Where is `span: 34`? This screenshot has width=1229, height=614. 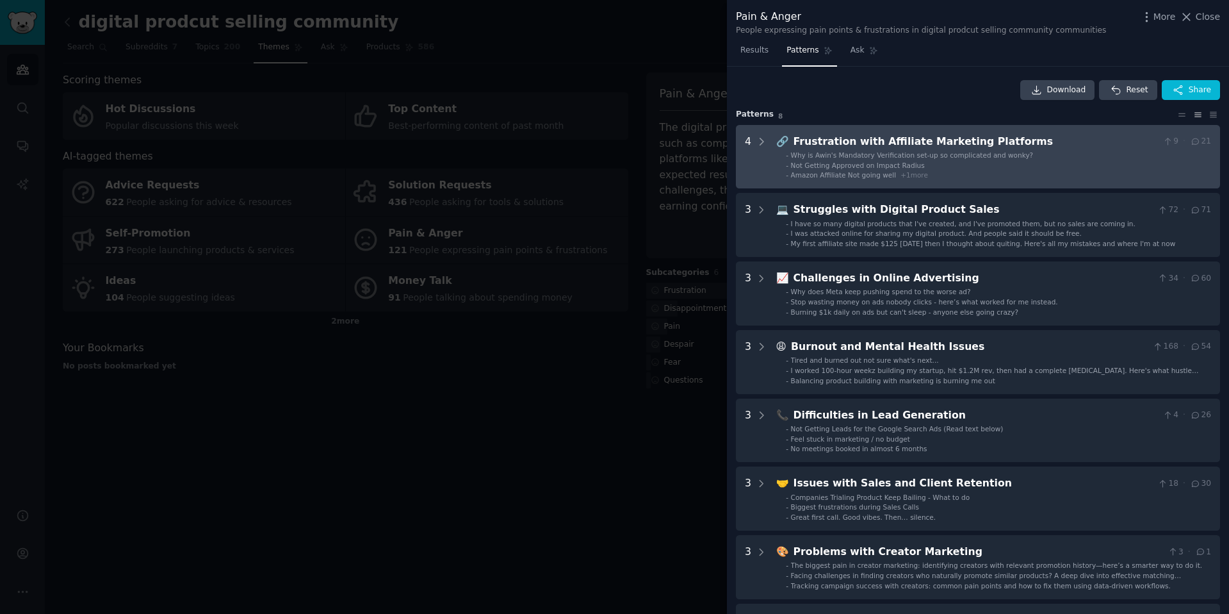 span: 34 is located at coordinates (1168, 279).